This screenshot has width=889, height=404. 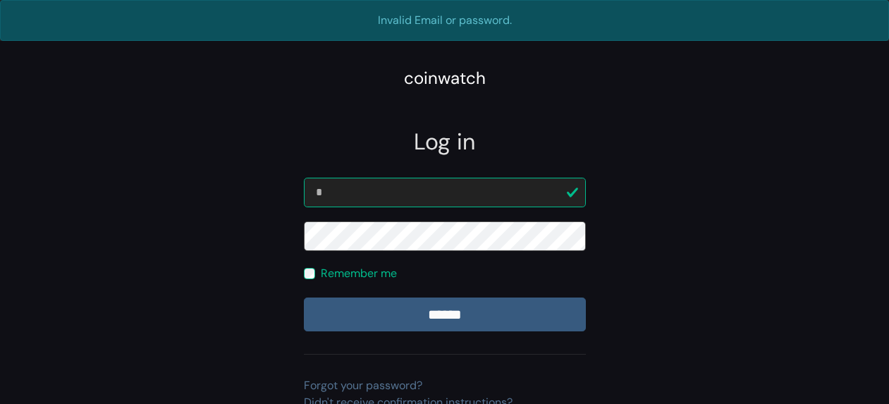 What do you see at coordinates (445, 78) in the screenshot?
I see `div: coinwatch` at bounding box center [445, 78].